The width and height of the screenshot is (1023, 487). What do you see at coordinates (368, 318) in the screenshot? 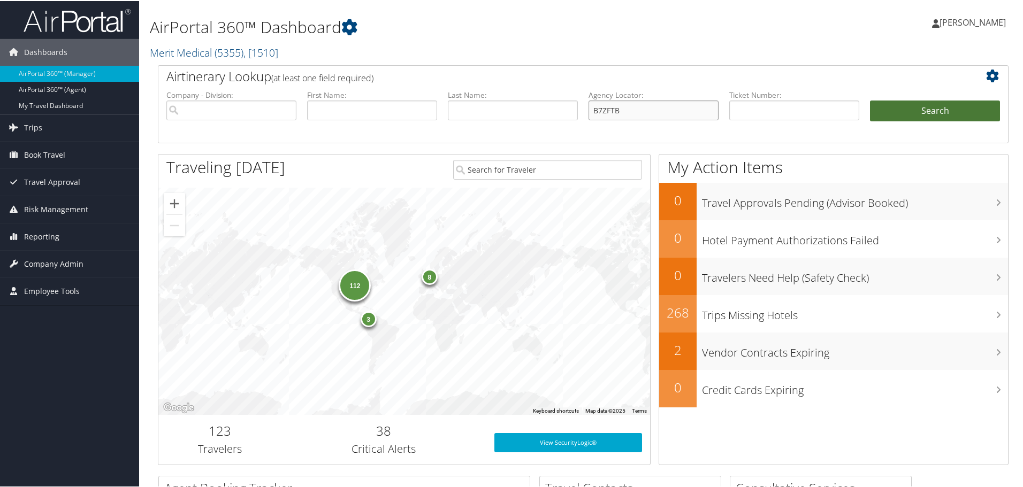
I see `div: 3` at bounding box center [368, 318].